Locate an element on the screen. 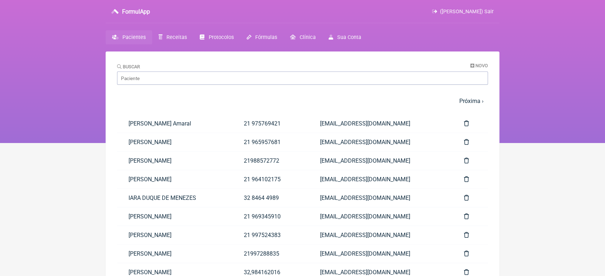 The width and height of the screenshot is (605, 276). a: 21 975769421 is located at coordinates (270, 123).